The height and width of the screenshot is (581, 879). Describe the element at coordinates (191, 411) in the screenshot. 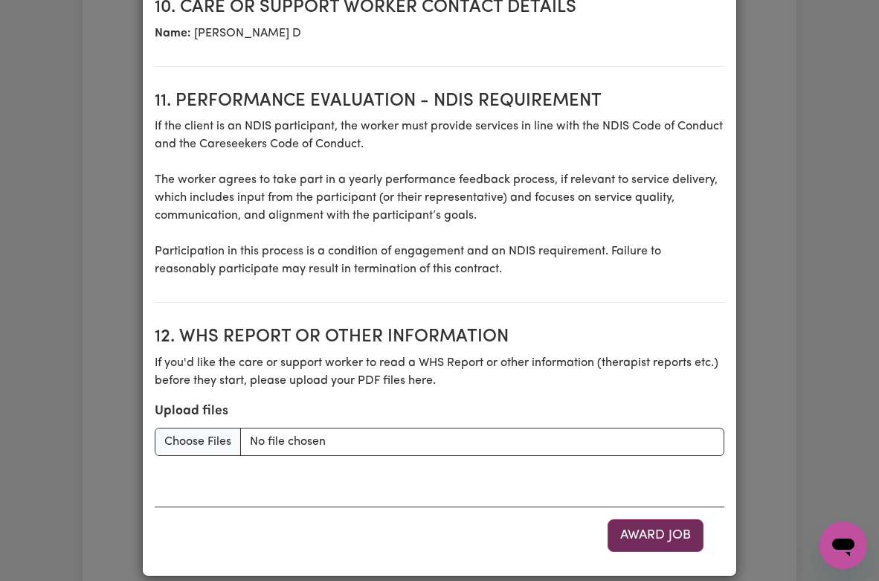

I see `label: Upload files` at that location.